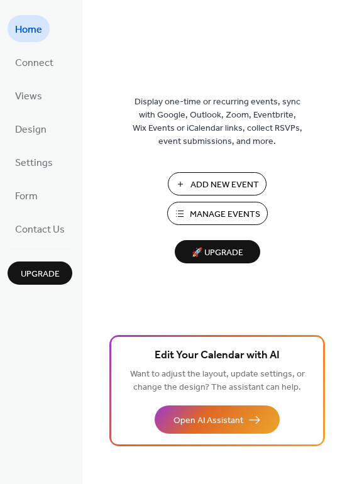 The image size is (352, 484). Describe the element at coordinates (218, 122) in the screenshot. I see `span: Display one-time or recurring events, sync with Google, Outlook, Zoom, Eventbrite, Wix Events or ...` at that location.